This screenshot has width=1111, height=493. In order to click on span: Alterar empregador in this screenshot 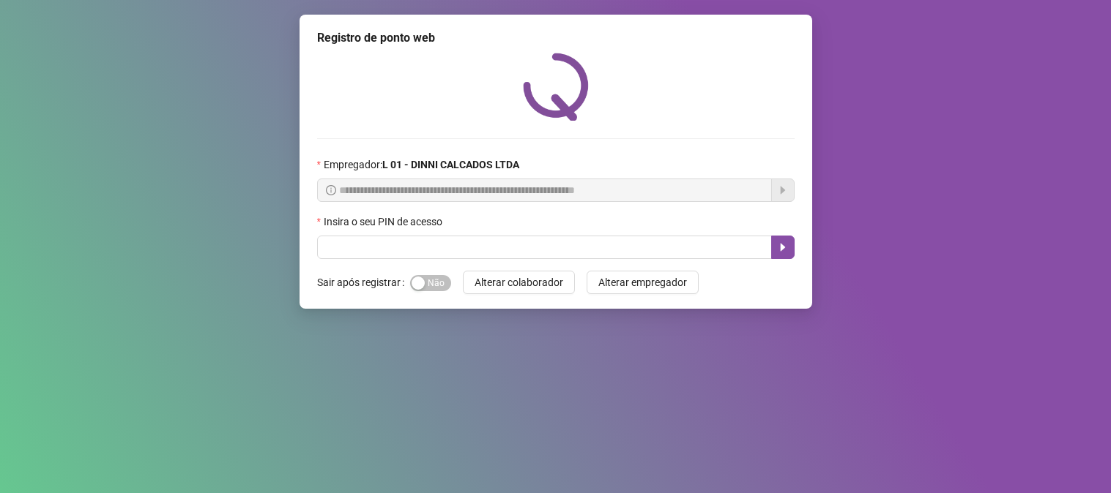, I will do `click(642, 283)`.